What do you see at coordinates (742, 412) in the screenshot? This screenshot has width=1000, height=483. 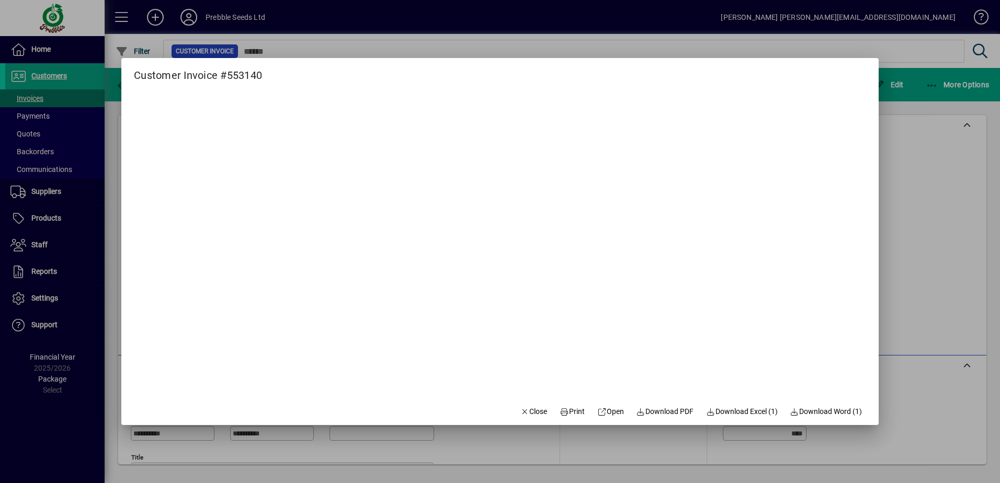 I see `span: Download Excel (1)` at bounding box center [742, 412].